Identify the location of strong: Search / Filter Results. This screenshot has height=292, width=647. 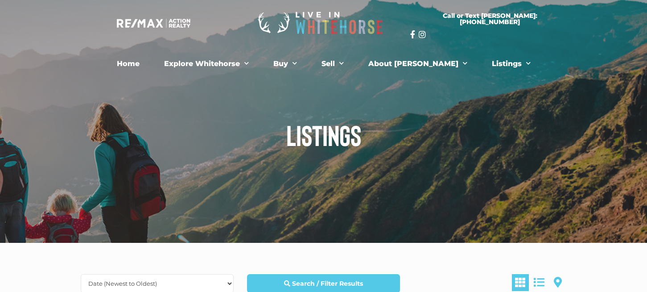
(327, 283).